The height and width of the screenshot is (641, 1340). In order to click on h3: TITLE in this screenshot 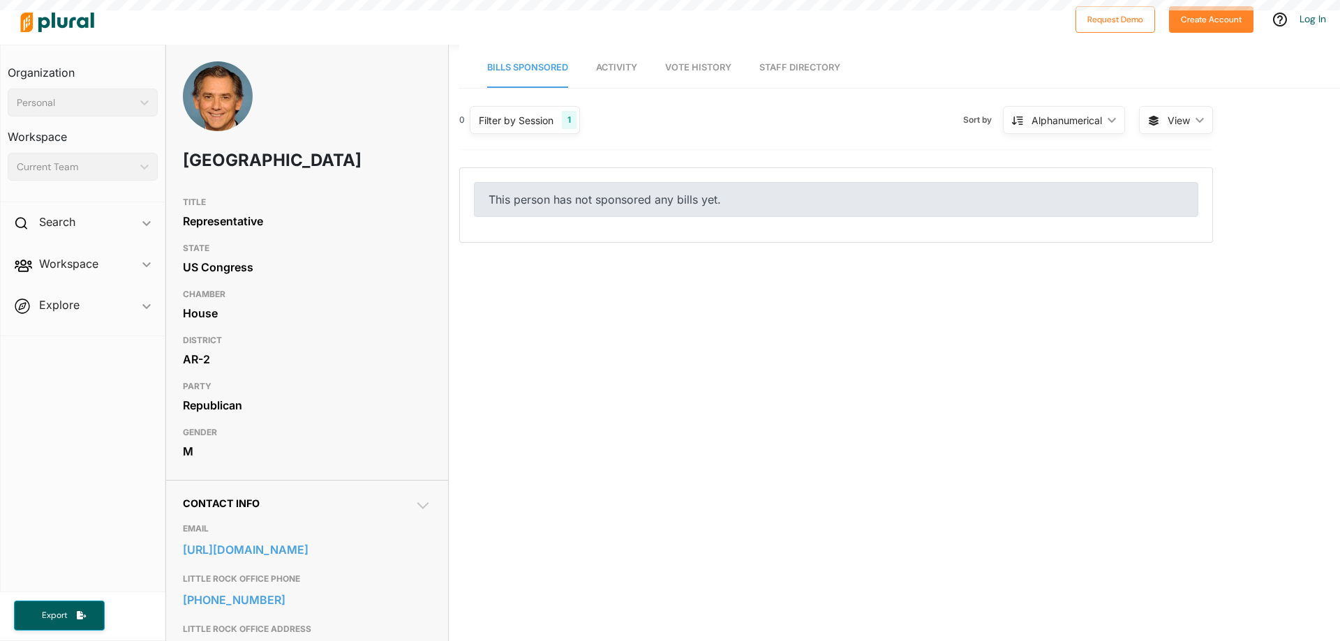, I will do `click(307, 202)`.